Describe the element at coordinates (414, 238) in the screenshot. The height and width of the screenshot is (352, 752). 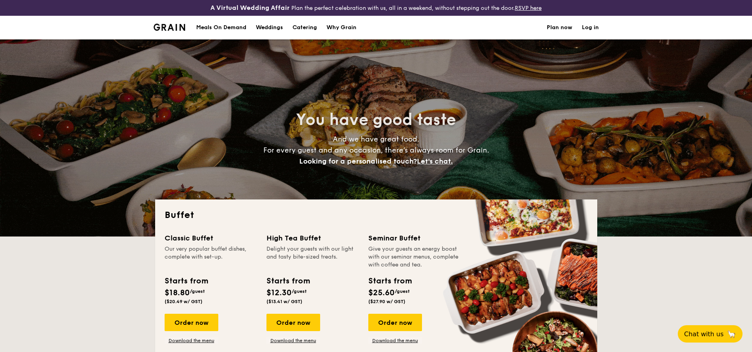
I see `div: Seminar Buffet` at that location.